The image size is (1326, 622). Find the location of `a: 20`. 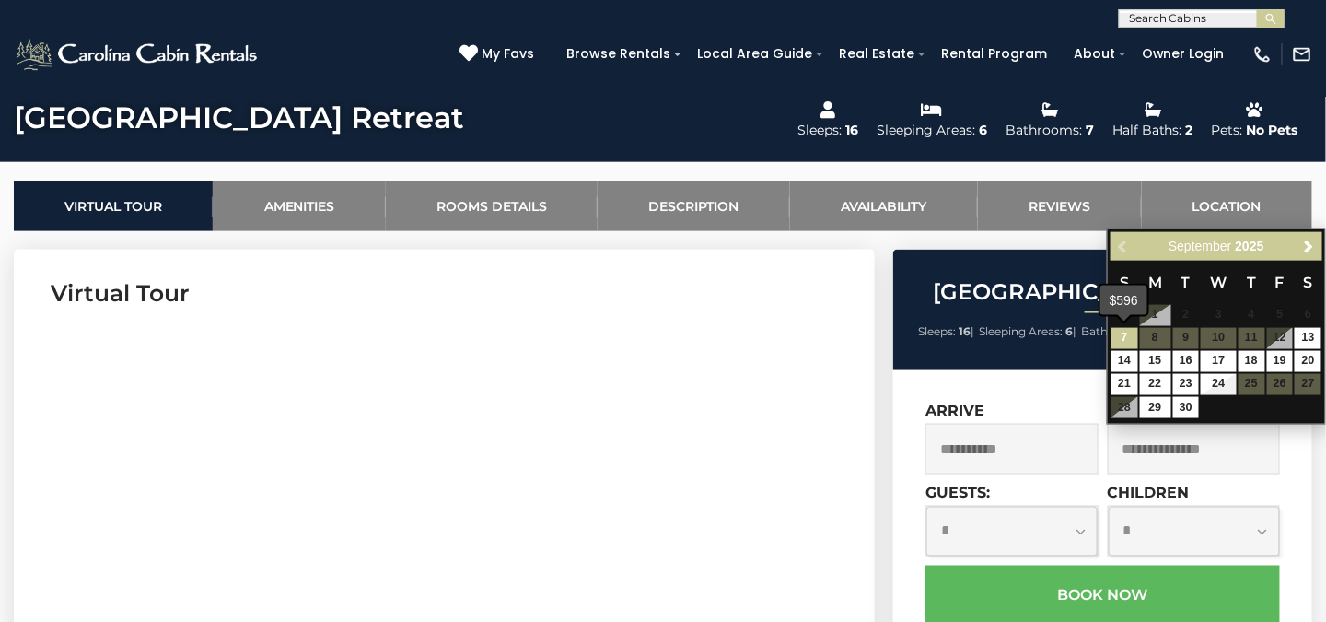

a: 20 is located at coordinates (1308, 361).